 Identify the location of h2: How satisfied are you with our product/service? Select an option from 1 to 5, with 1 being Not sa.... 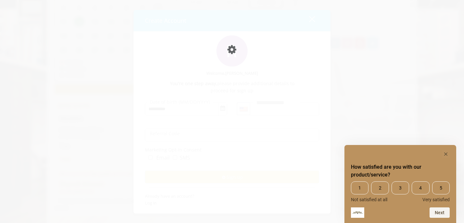
(401, 171).